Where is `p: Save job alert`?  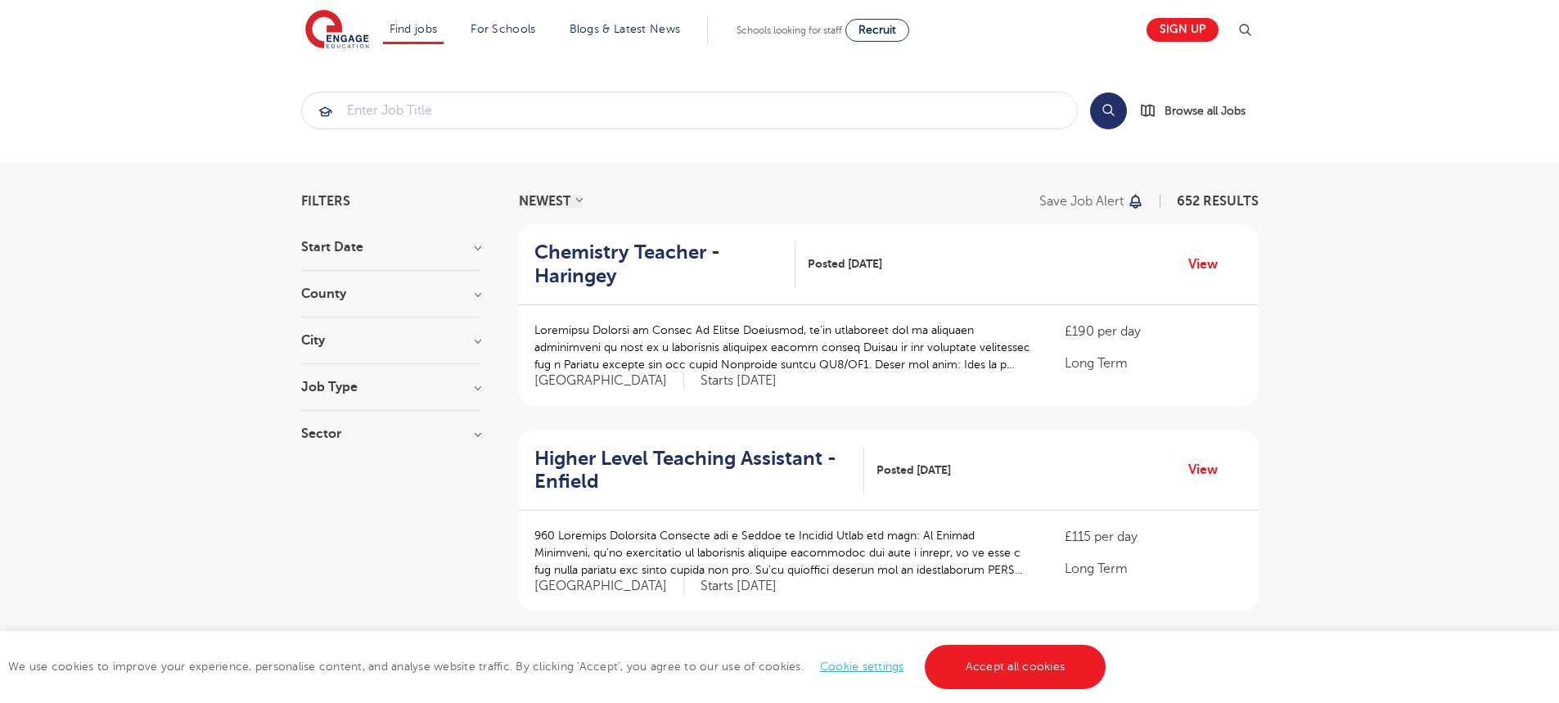
p: Save job alert is located at coordinates (1081, 201).